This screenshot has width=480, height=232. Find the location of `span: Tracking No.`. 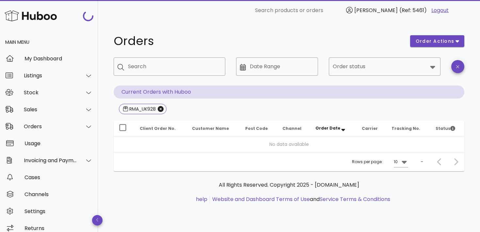

span: Tracking No. is located at coordinates (406, 128).